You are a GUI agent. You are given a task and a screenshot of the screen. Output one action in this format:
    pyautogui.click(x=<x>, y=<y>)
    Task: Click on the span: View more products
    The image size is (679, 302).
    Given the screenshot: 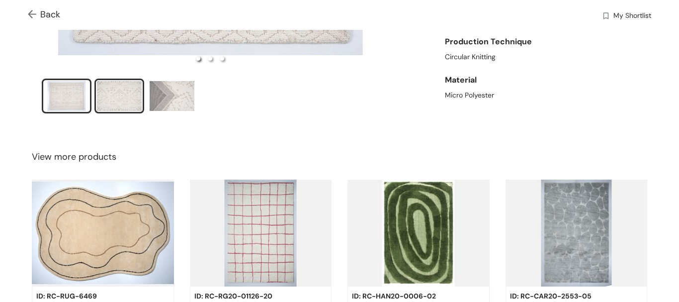 What is the action you would take?
    pyautogui.click(x=74, y=157)
    